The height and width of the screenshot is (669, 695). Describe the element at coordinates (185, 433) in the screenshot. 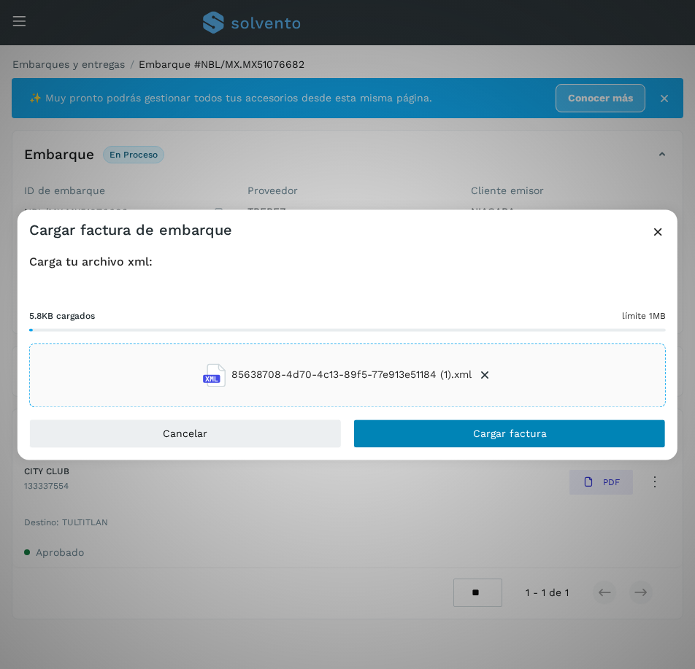

I see `span: Cancelar` at that location.